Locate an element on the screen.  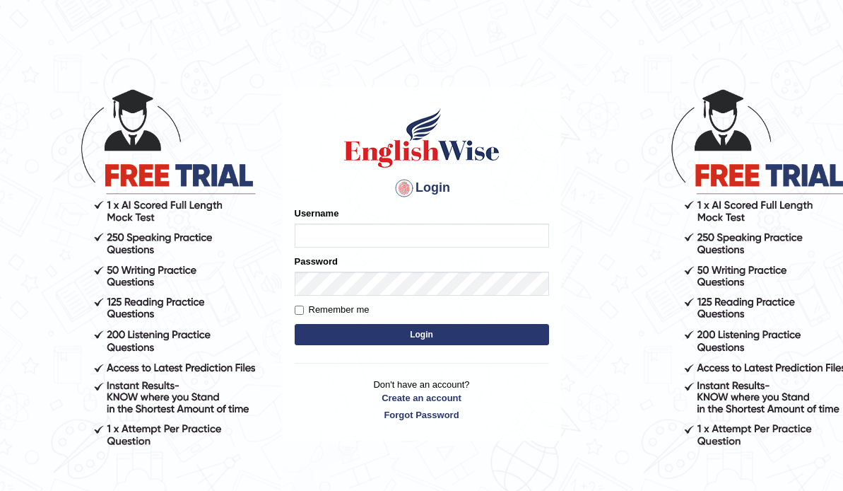
a: Create an account is located at coordinates (422, 397).